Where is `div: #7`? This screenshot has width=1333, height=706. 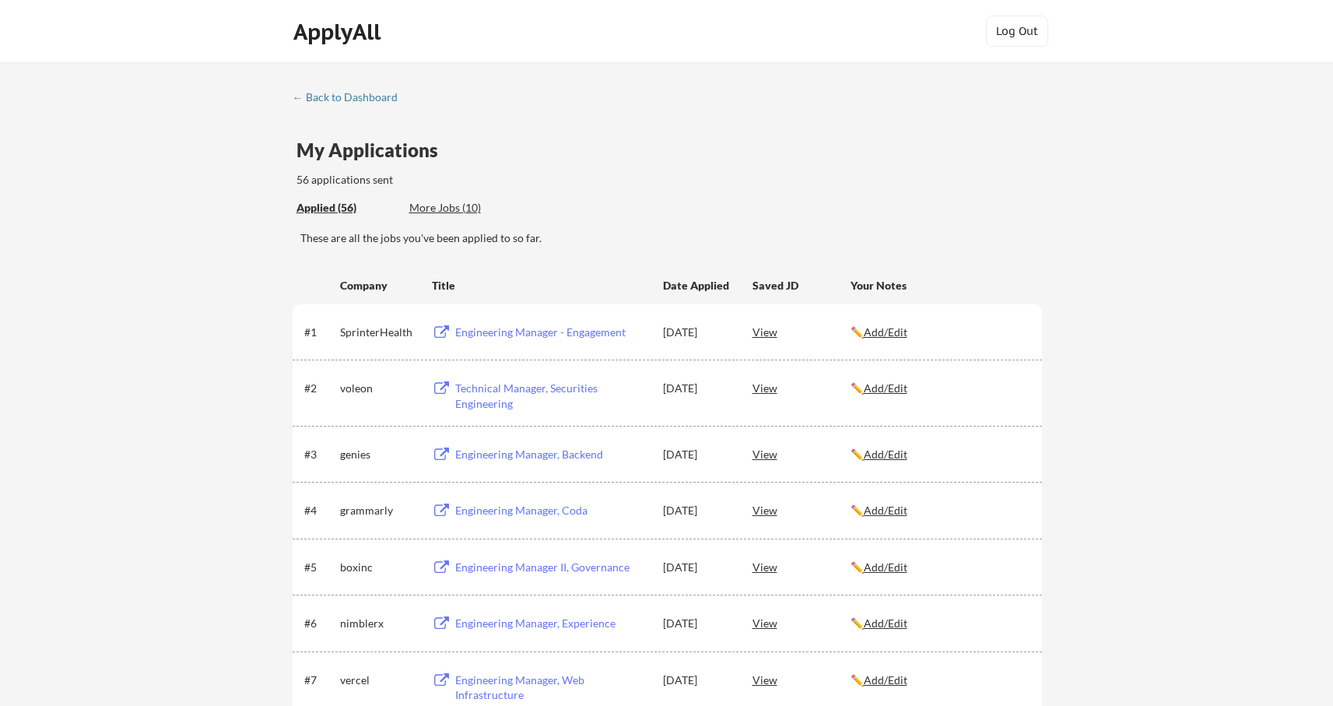 div: #7 is located at coordinates (319, 680).